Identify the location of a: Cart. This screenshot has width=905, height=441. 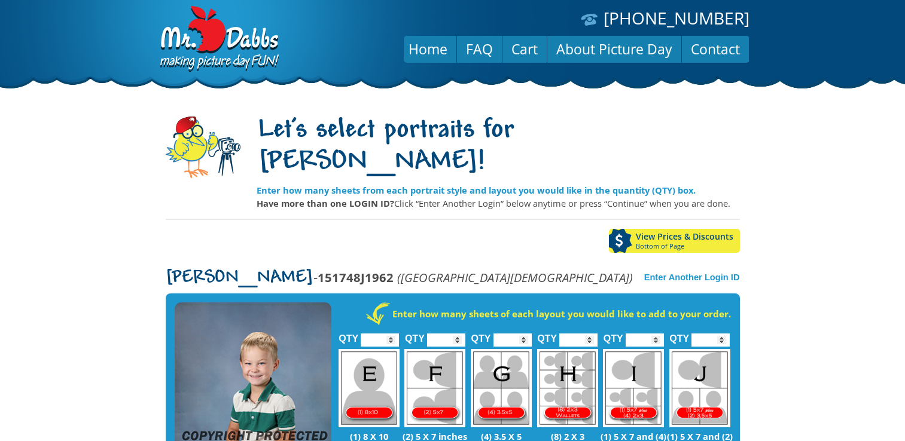
(525, 49).